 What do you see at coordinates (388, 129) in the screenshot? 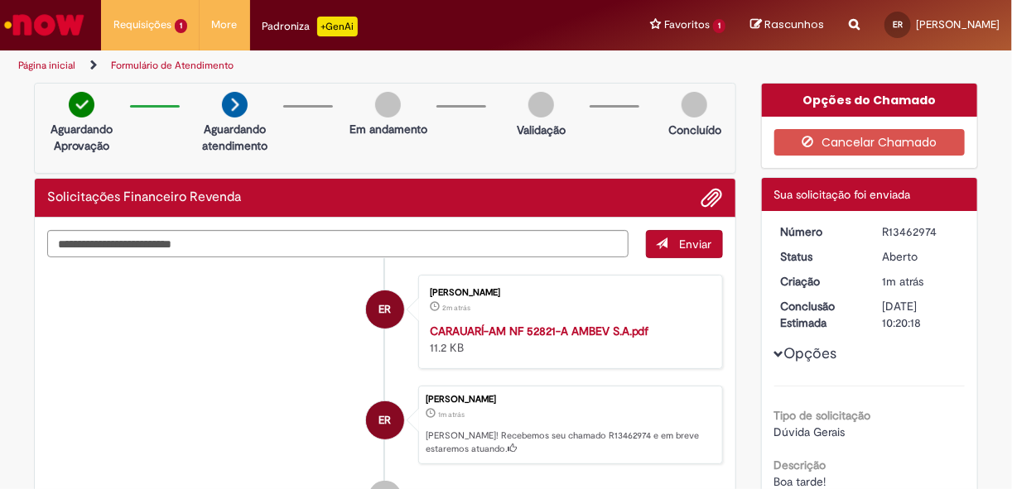
I see `p: Em andamento` at bounding box center [388, 129].